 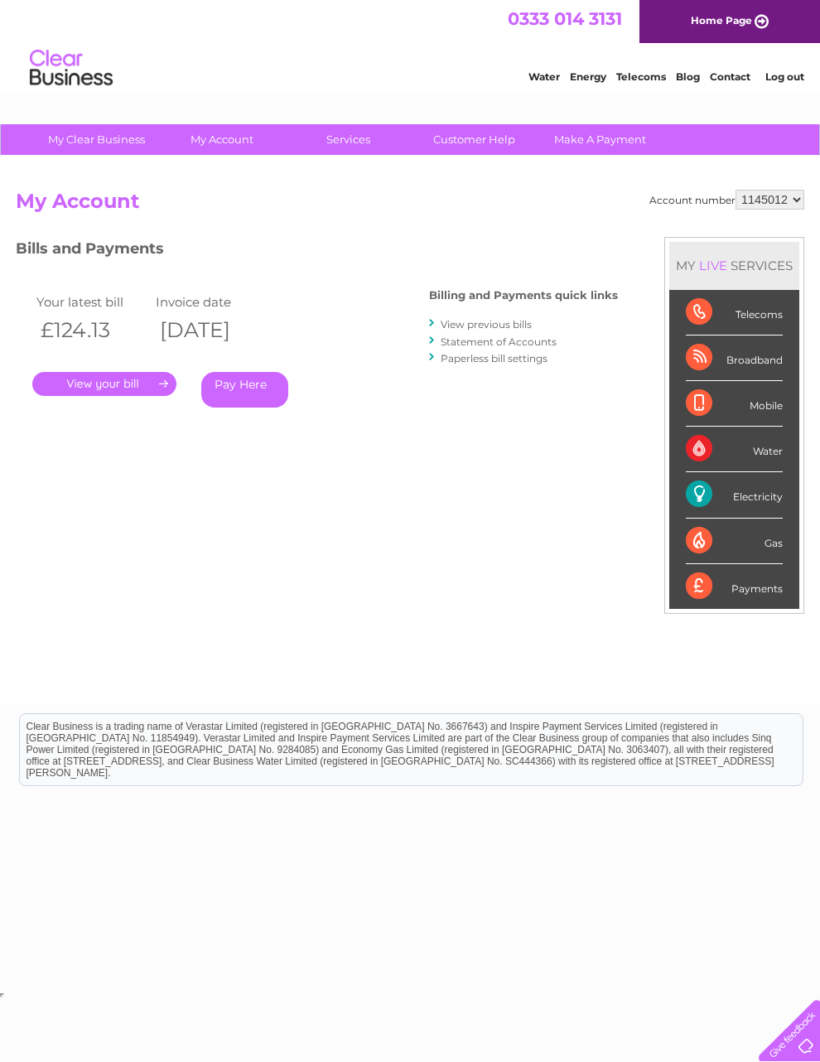 I want to click on a: View previous bills, so click(x=486, y=324).